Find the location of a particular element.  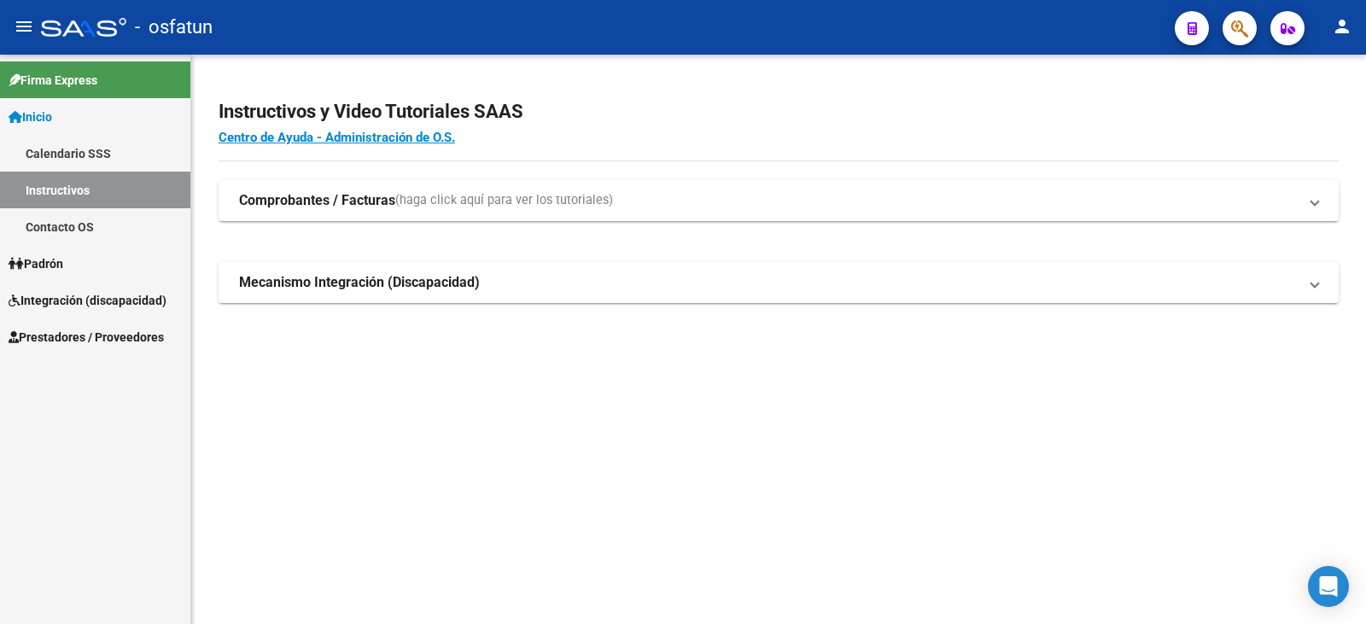

span: (haga click aquí para ver los tutoriales) is located at coordinates (504, 201).